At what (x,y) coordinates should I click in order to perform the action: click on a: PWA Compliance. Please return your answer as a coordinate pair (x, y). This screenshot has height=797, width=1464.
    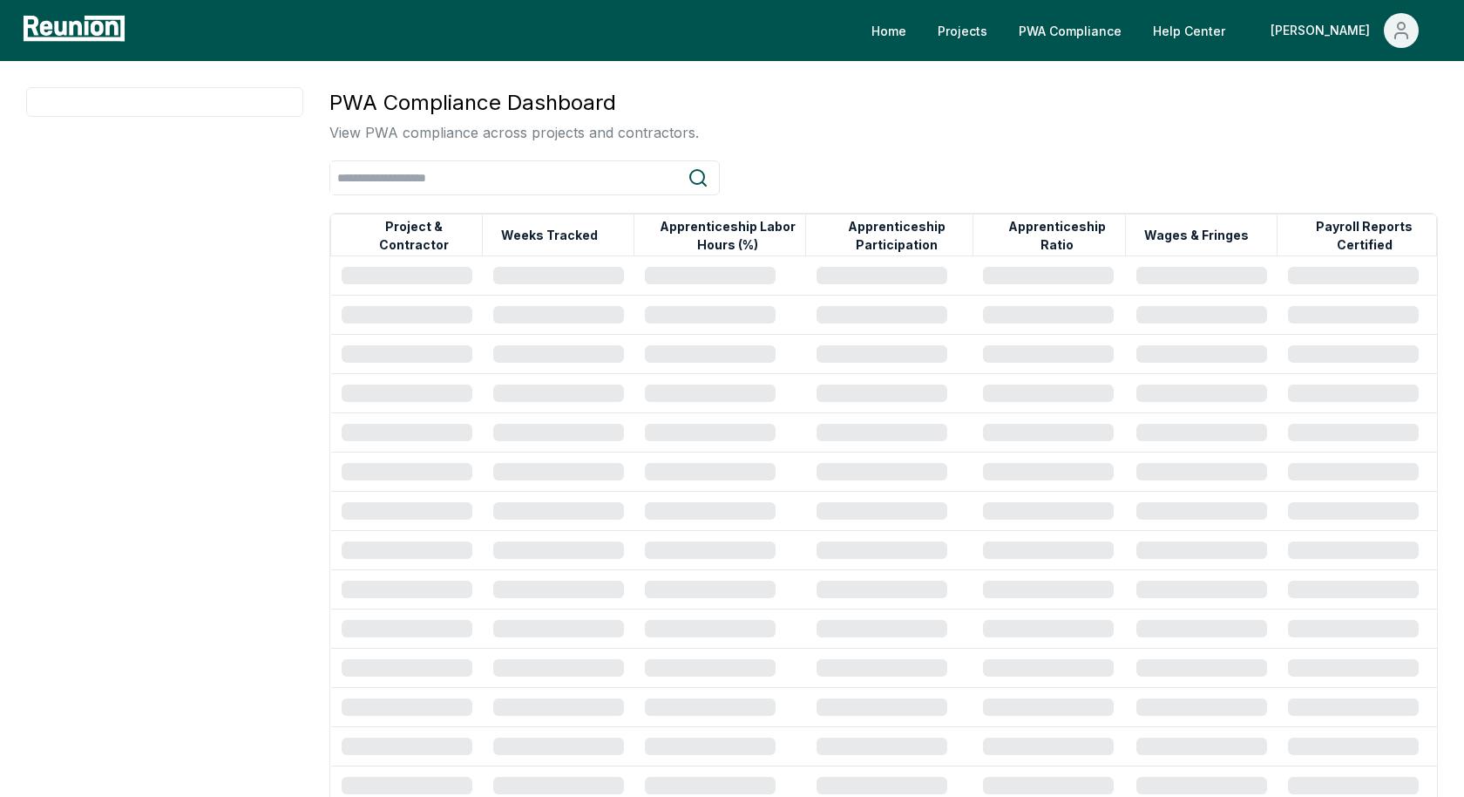
    Looking at the image, I should click on (1070, 31).